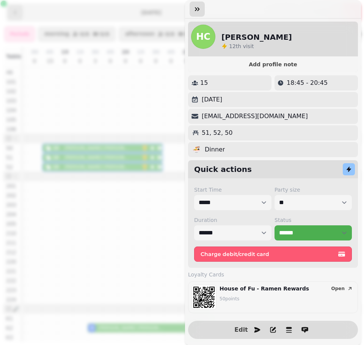 The image size is (364, 345). What do you see at coordinates (264, 289) in the screenshot?
I see `p: House of Fu - Ramen Rewards` at bounding box center [264, 289].